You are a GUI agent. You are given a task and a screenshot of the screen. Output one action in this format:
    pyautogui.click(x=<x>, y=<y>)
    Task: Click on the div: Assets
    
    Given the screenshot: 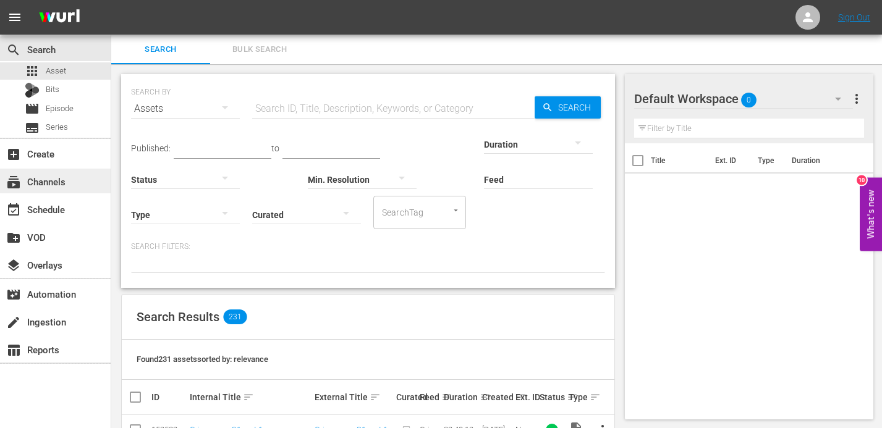 What is the action you would take?
    pyautogui.click(x=185, y=109)
    